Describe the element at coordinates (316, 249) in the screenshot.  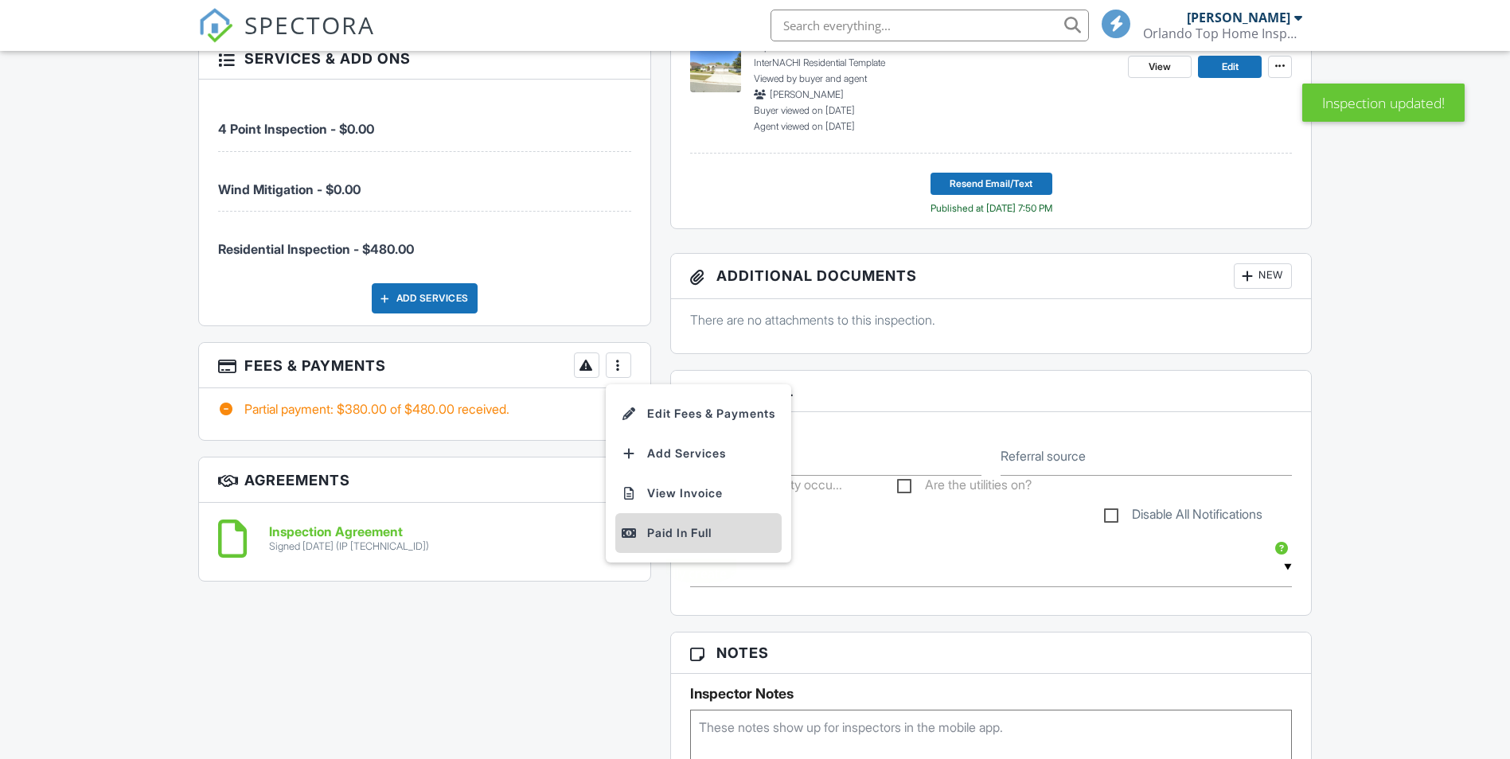
I see `span: Residential Inspection - $480.00` at that location.